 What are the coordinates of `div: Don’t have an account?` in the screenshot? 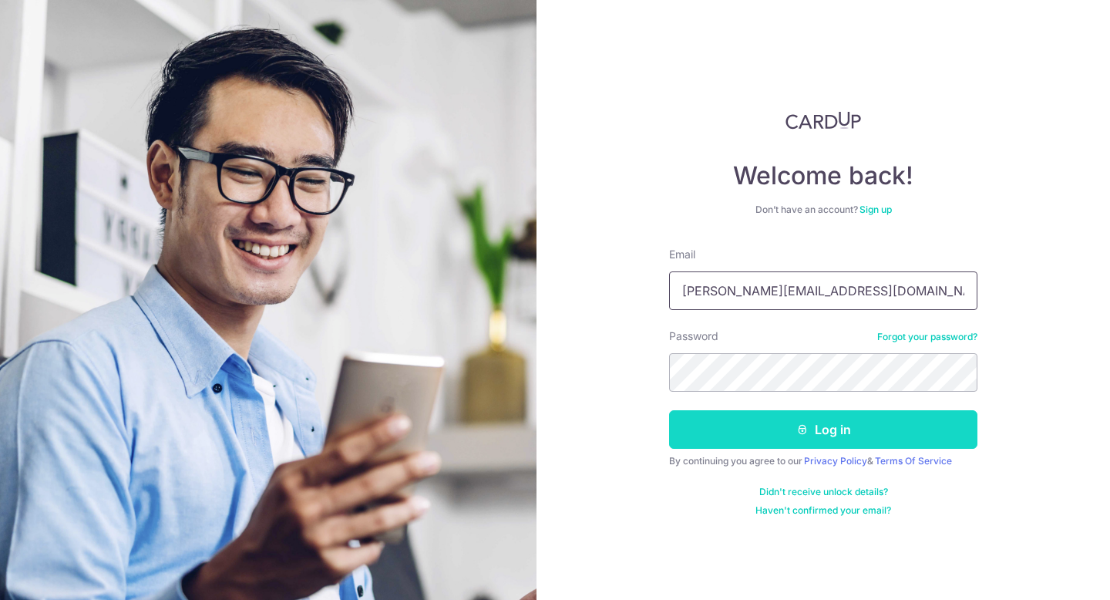 It's located at (823, 210).